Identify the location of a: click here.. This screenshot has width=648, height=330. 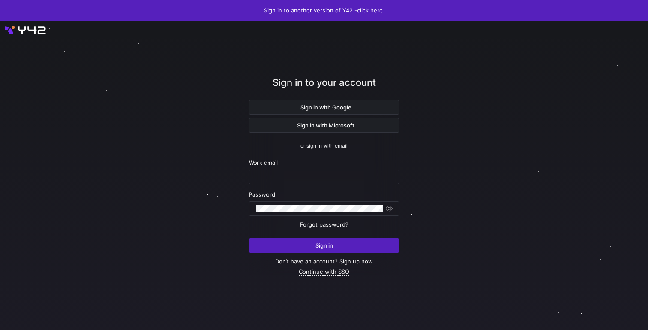
(371, 10).